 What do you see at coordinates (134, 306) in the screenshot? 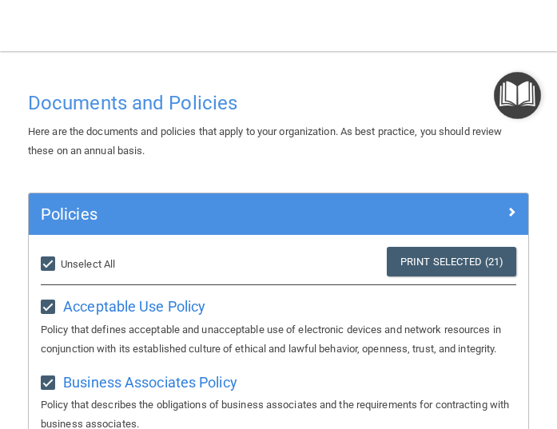
I see `span: Acceptable Use Policy` at bounding box center [134, 306].